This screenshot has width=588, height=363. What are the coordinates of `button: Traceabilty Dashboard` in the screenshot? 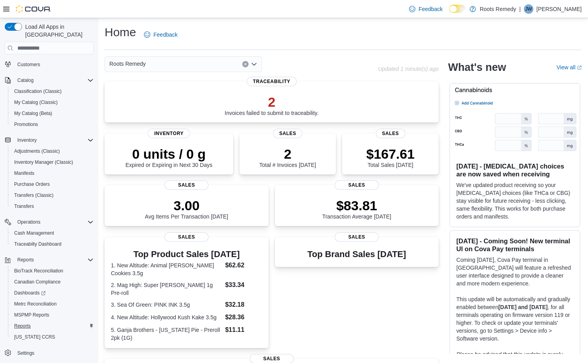 It's located at (52, 244).